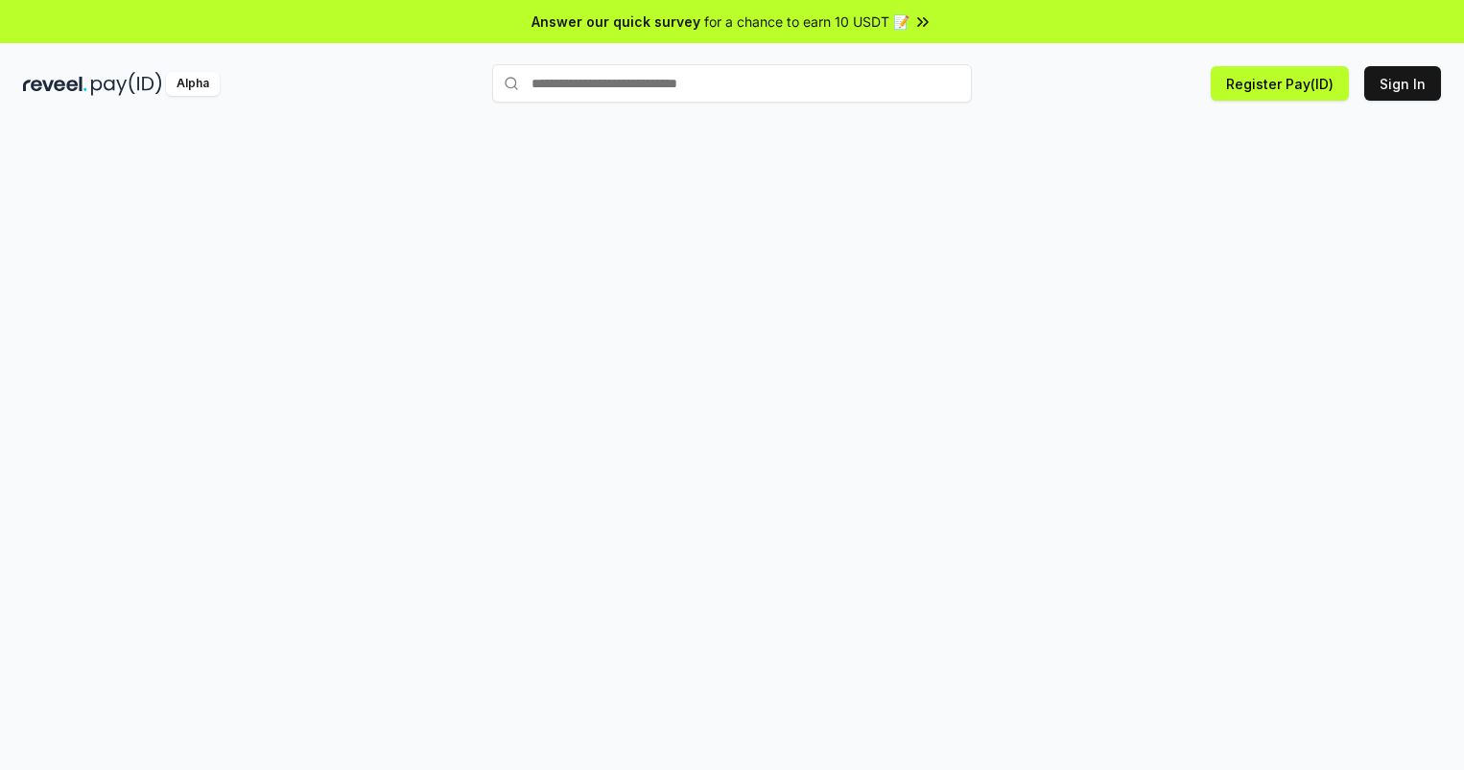  What do you see at coordinates (55, 83) in the screenshot?
I see `img: reveel_dark` at bounding box center [55, 83].